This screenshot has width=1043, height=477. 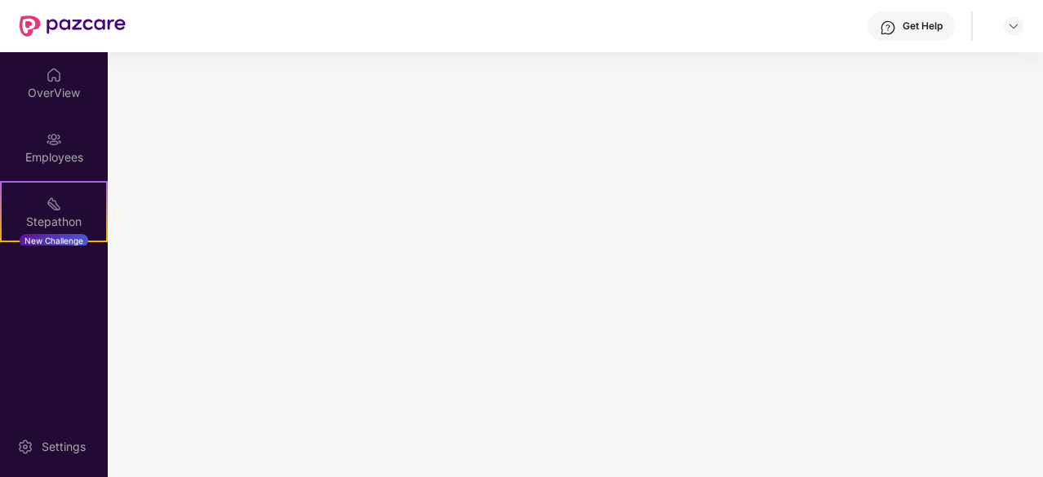 I want to click on div: Settings, so click(x=64, y=447).